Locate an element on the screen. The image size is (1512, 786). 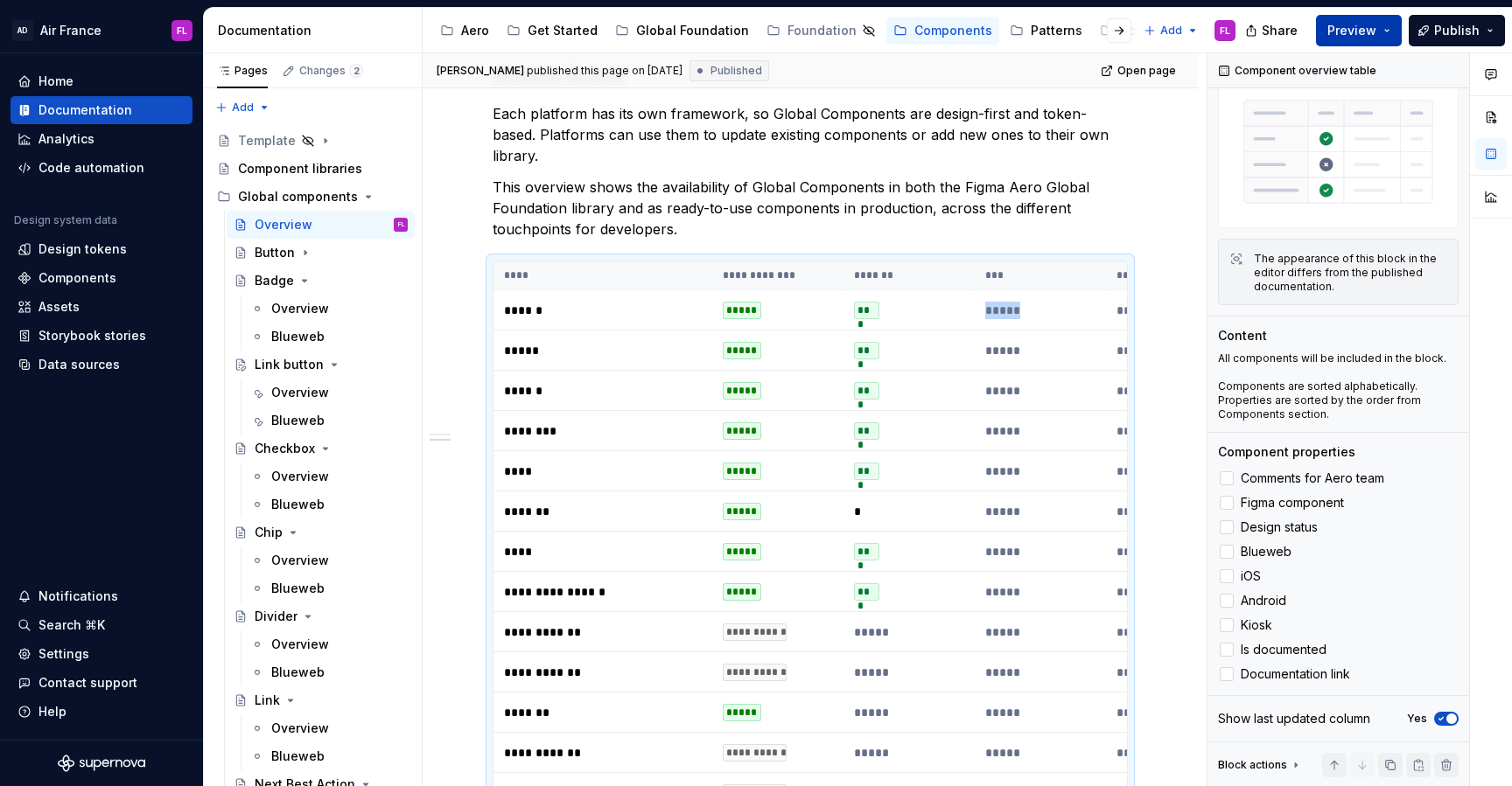
a: Code automation is located at coordinates (101, 168).